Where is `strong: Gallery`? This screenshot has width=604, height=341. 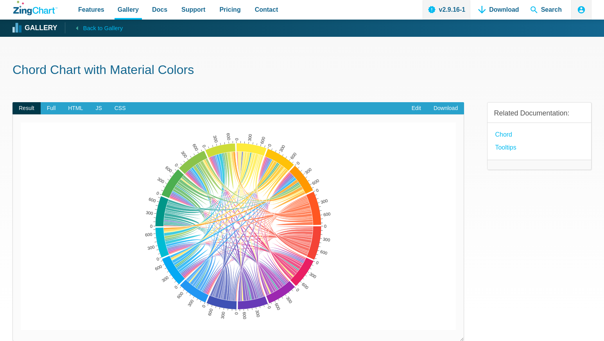 strong: Gallery is located at coordinates (41, 28).